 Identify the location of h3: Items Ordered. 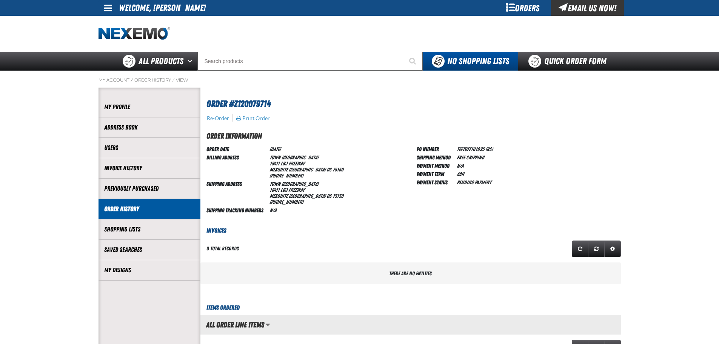
(411, 308).